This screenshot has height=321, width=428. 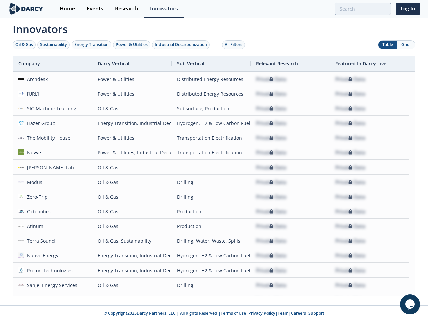 What do you see at coordinates (361, 63) in the screenshot?
I see `span: Featured In Darcy Live` at bounding box center [361, 63].